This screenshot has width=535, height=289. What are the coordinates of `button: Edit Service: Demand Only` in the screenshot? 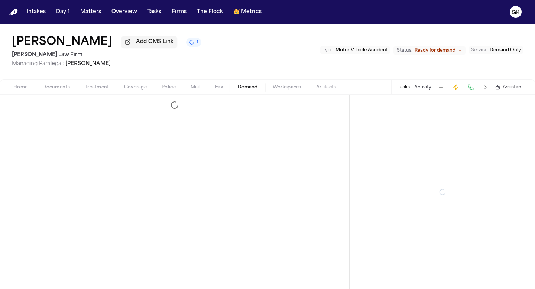 It's located at (496, 50).